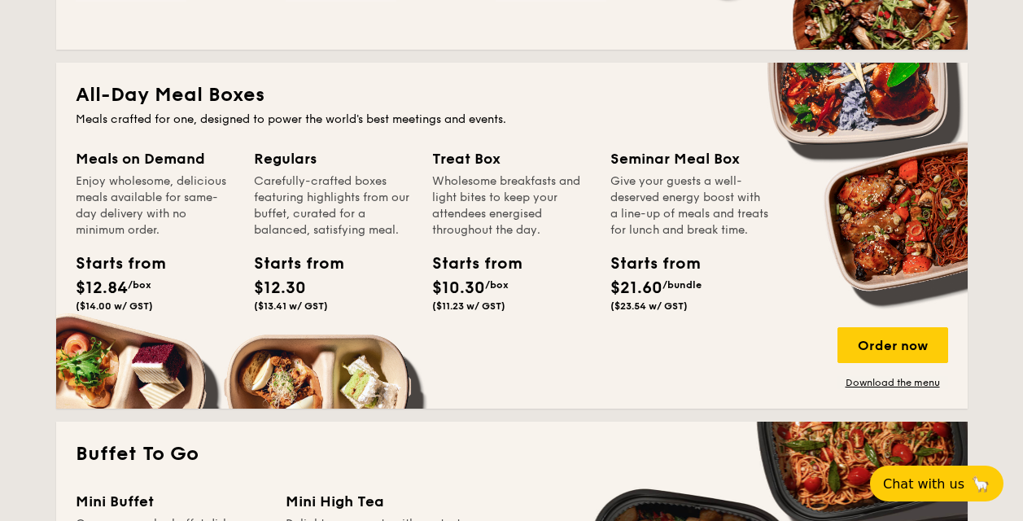 The width and height of the screenshot is (1023, 521). I want to click on span: Chat with us, so click(924, 484).